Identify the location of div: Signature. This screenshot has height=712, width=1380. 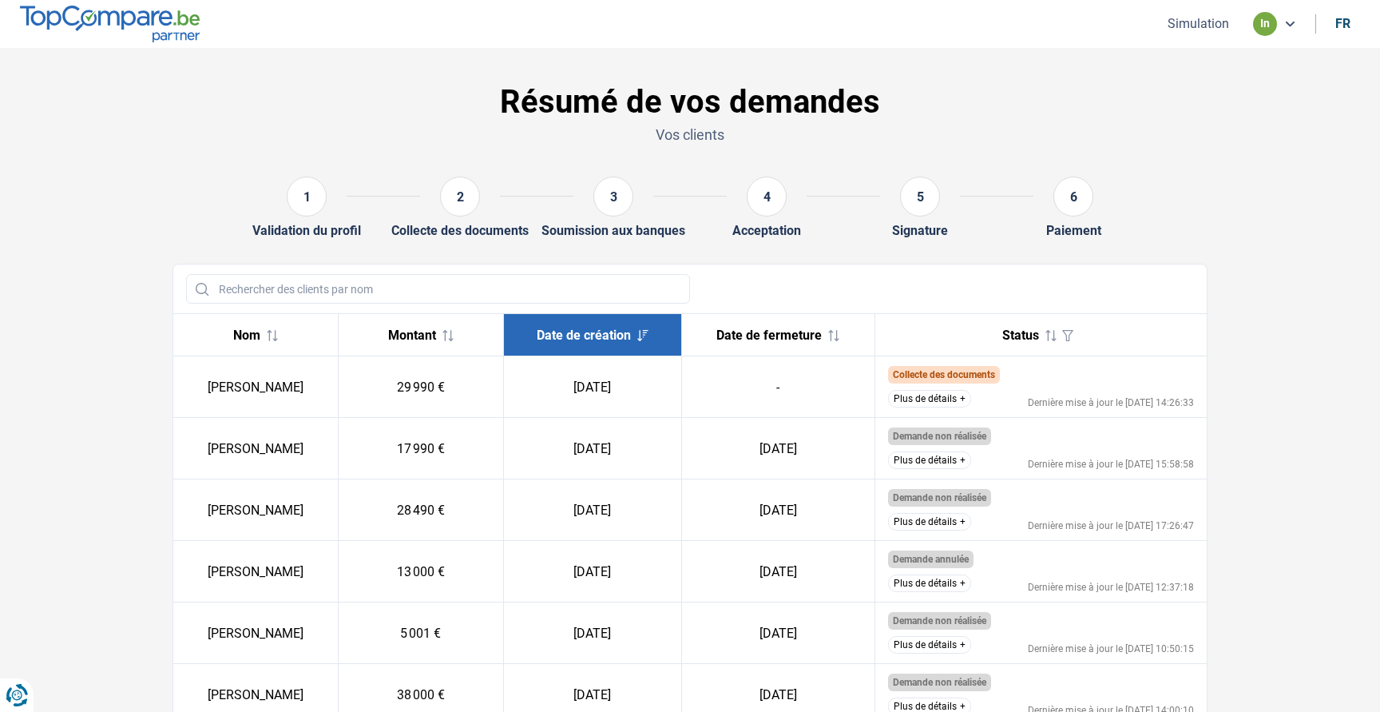
(920, 230).